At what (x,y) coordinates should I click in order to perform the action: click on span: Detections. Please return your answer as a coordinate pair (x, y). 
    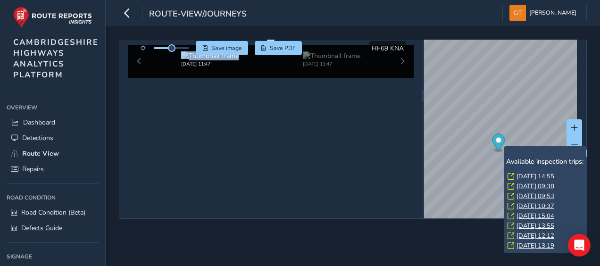
    Looking at the image, I should click on (38, 138).